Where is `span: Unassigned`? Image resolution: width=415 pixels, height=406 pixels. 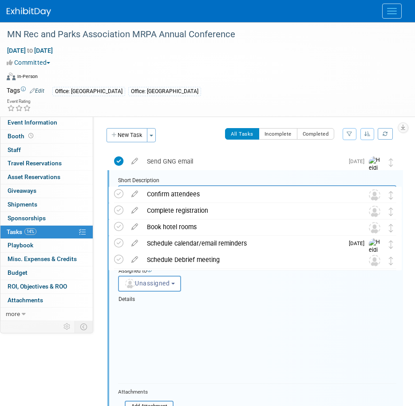
span: Unassigned is located at coordinates (147, 283).